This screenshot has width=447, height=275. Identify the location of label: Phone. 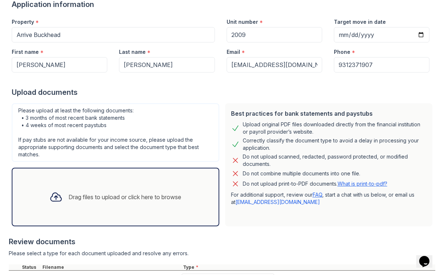
(342, 52).